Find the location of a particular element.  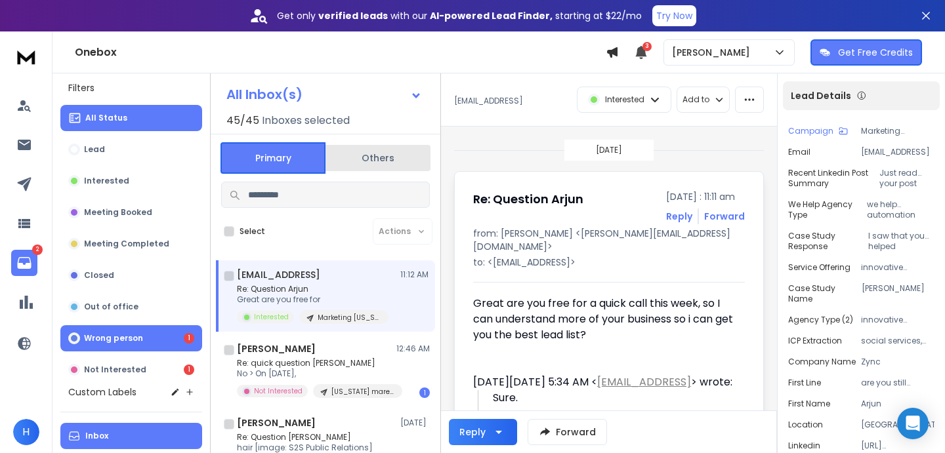

span: H is located at coordinates (26, 432).